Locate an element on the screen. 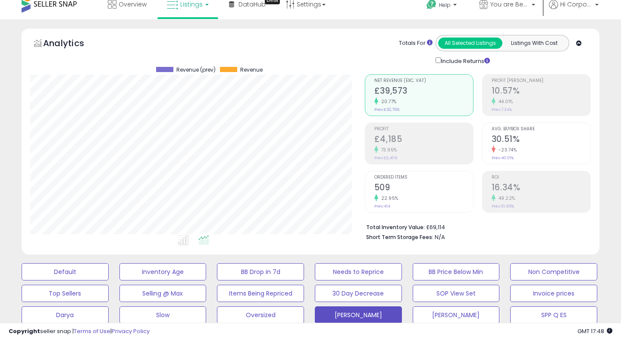 Image resolution: width=621 pixels, height=340 pixels. span: Help is located at coordinates (444, 5).